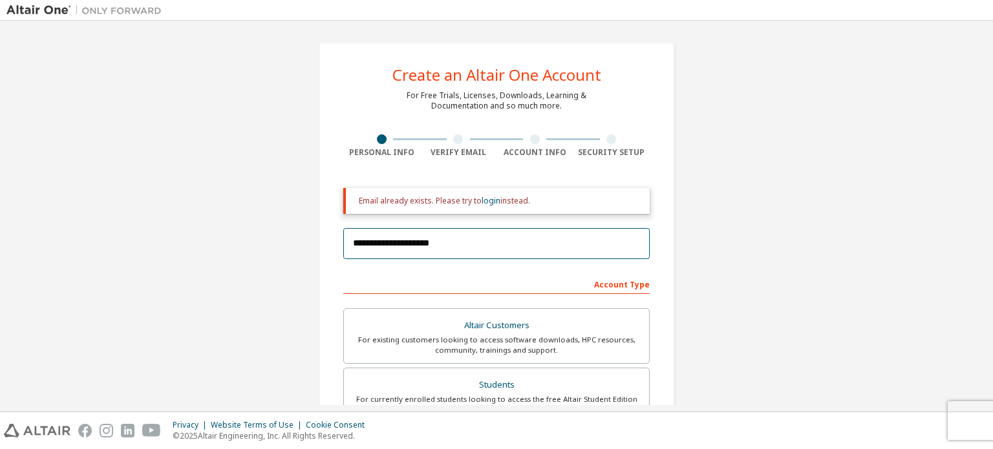  Describe the element at coordinates (497, 101) in the screenshot. I see `div: For Free Trials, Licenses, Downloads, Learning & Documentation and so much more.` at that location.